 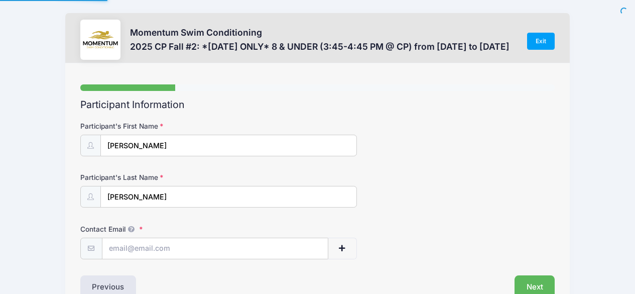 I want to click on input: Participant's First Name, so click(x=229, y=145).